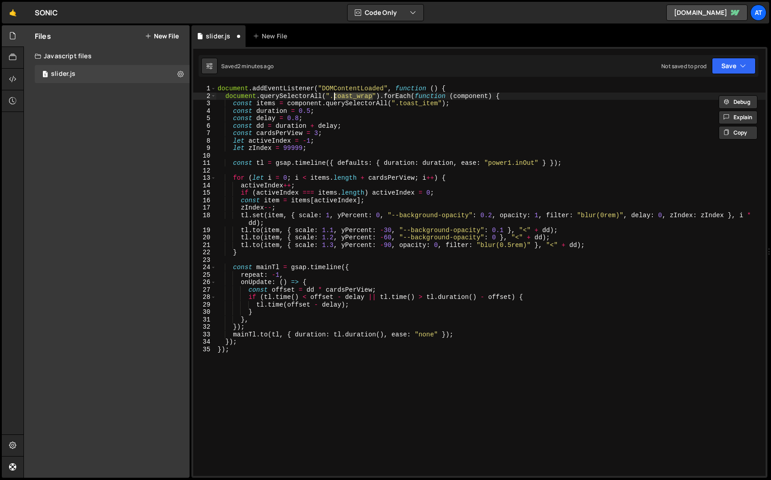 The height and width of the screenshot is (480, 771). Describe the element at coordinates (204, 133) in the screenshot. I see `div: 7` at that location.